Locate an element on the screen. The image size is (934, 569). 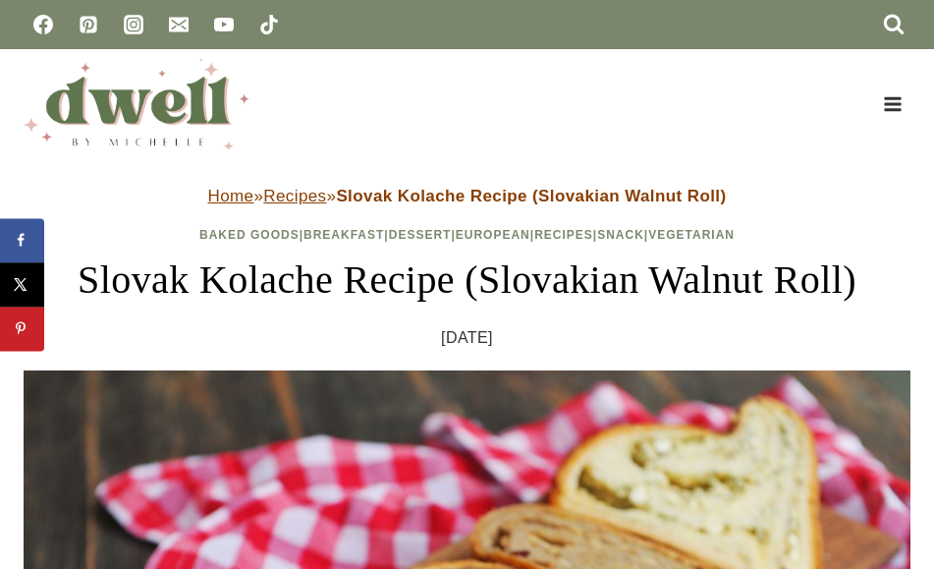
button: Open menu is located at coordinates (892, 103).